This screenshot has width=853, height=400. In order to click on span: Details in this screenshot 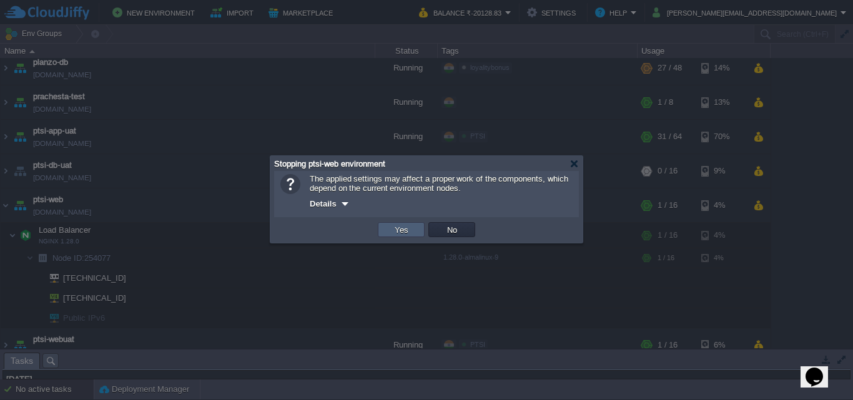, I will do `click(323, 204)`.